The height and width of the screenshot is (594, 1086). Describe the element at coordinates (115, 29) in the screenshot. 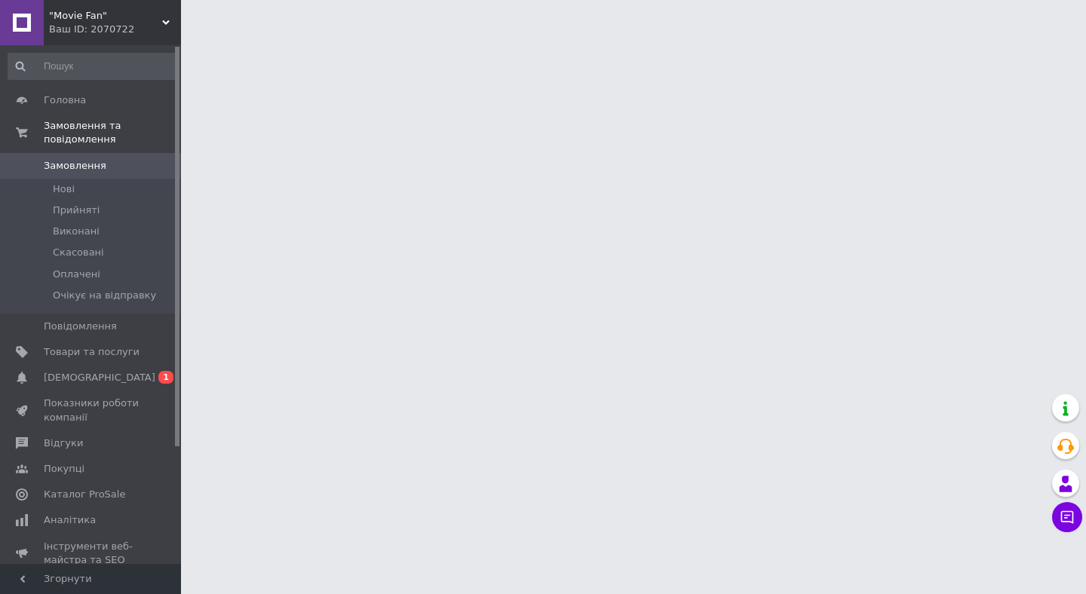

I see `div: Ваш ID: 2070722` at that location.